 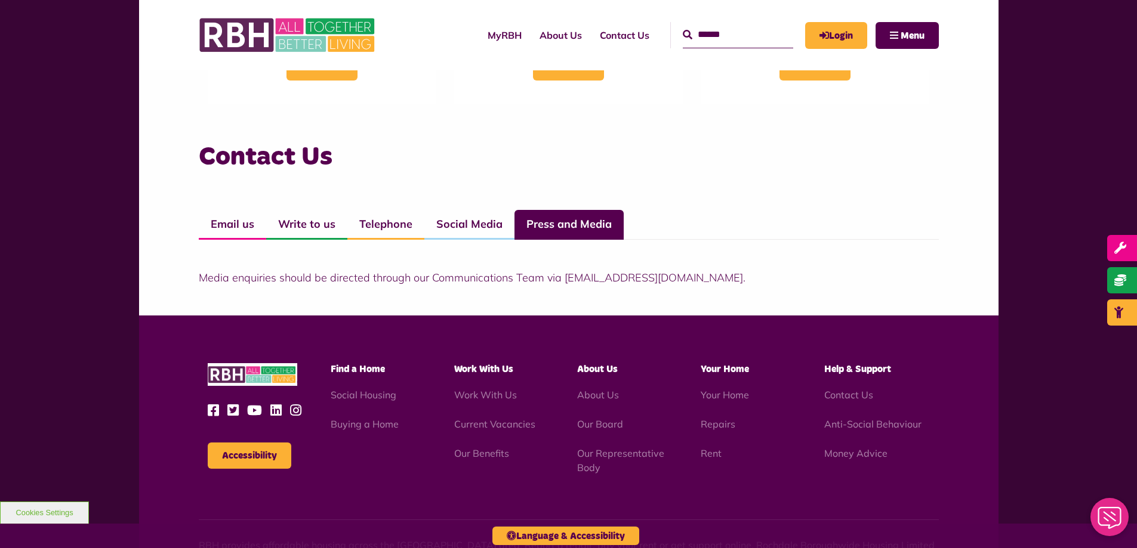 I want to click on a: Telephone, so click(x=386, y=225).